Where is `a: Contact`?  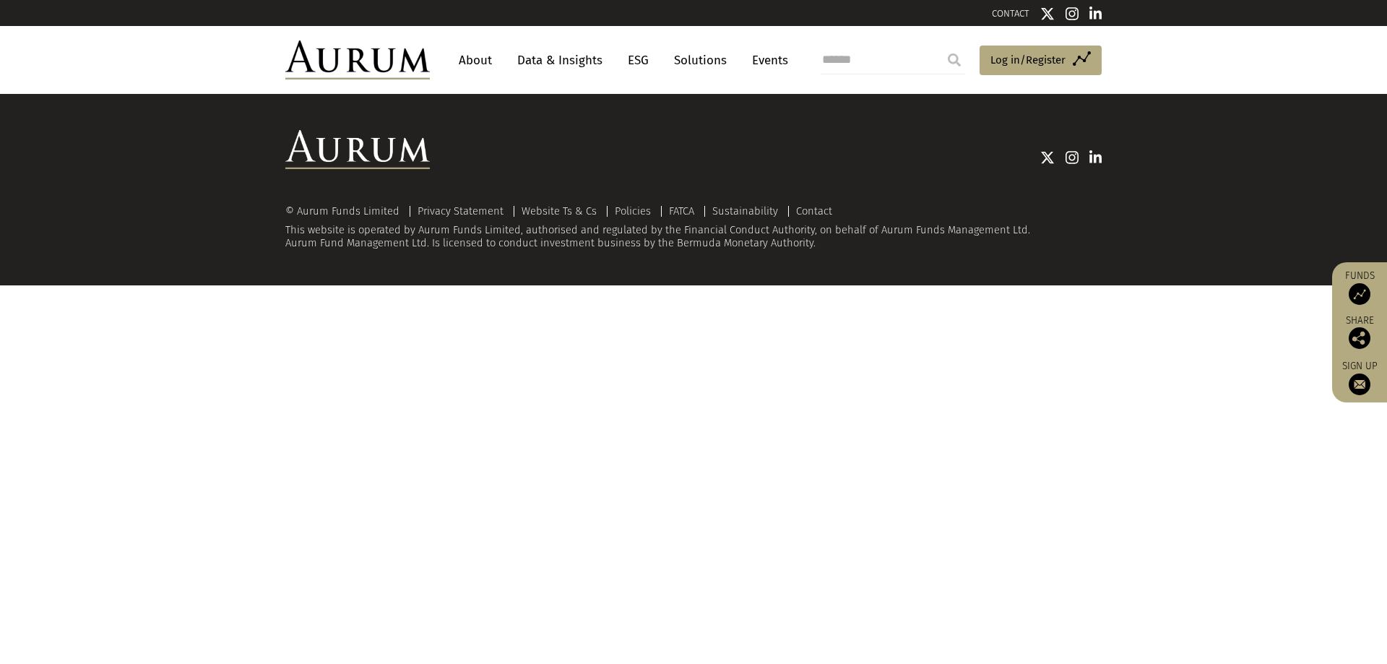
a: Contact is located at coordinates (814, 211).